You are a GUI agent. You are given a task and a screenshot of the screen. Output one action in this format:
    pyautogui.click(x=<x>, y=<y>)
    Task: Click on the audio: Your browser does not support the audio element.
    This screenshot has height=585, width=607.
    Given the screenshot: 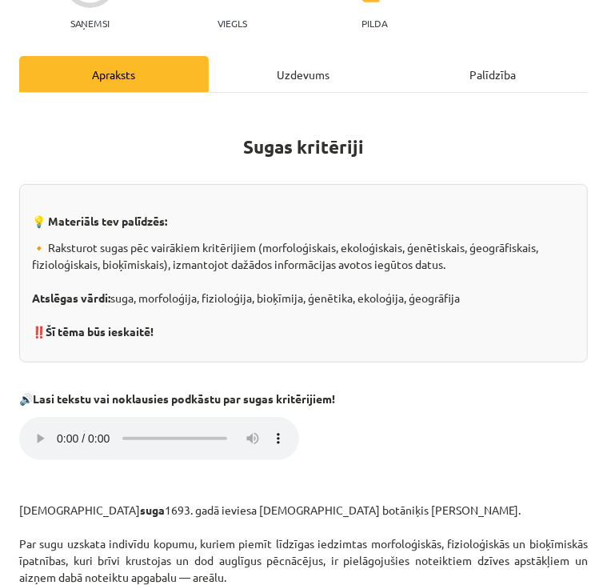 What is the action you would take?
    pyautogui.click(x=159, y=439)
    